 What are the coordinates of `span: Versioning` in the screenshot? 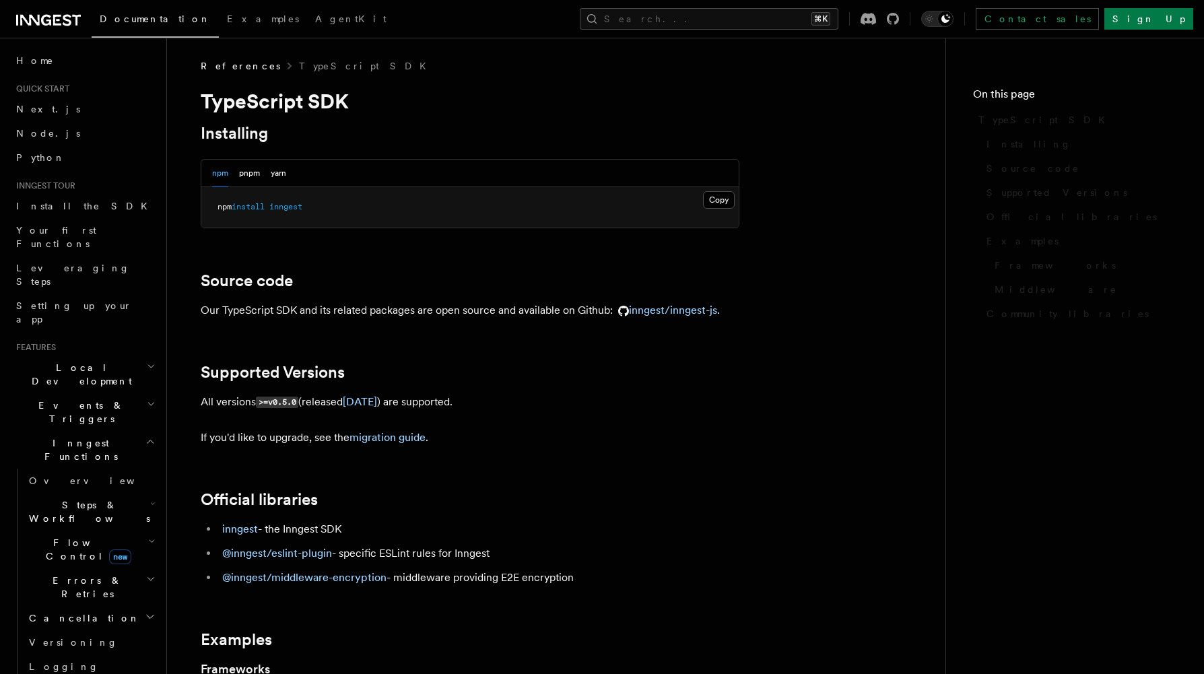 It's located at (73, 642).